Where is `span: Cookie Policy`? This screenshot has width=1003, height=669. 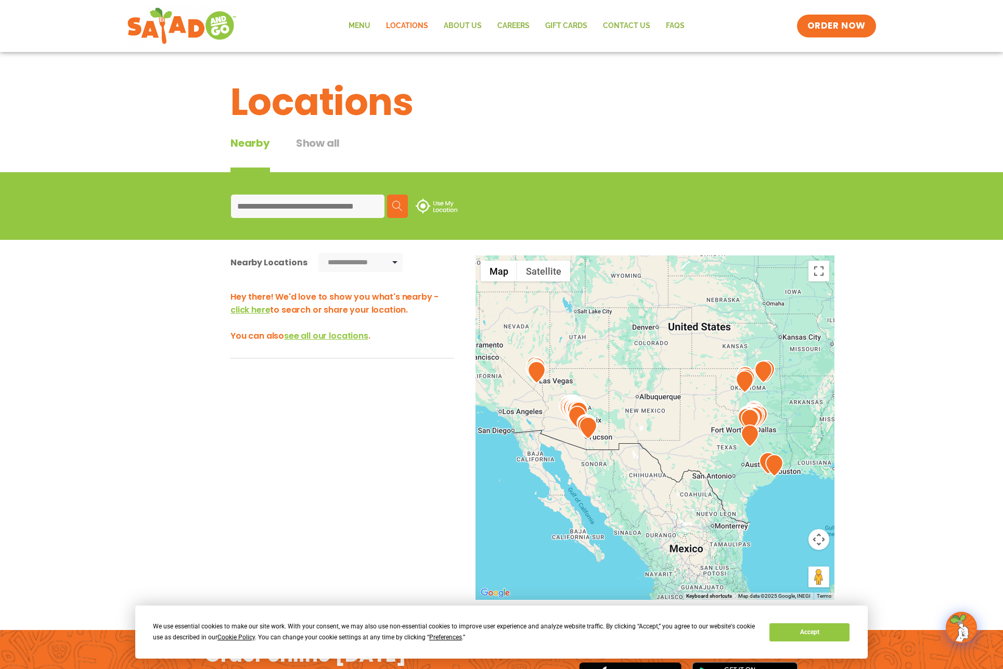
span: Cookie Policy is located at coordinates (236, 637).